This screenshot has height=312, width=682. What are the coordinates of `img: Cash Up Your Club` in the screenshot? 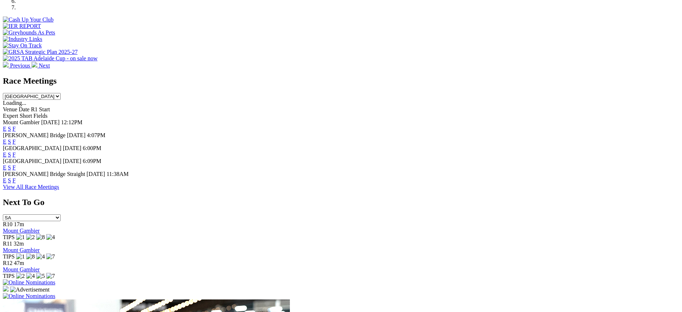 It's located at (28, 20).